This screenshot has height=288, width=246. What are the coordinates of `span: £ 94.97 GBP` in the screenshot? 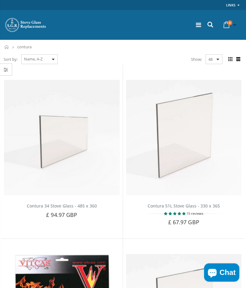 It's located at (62, 215).